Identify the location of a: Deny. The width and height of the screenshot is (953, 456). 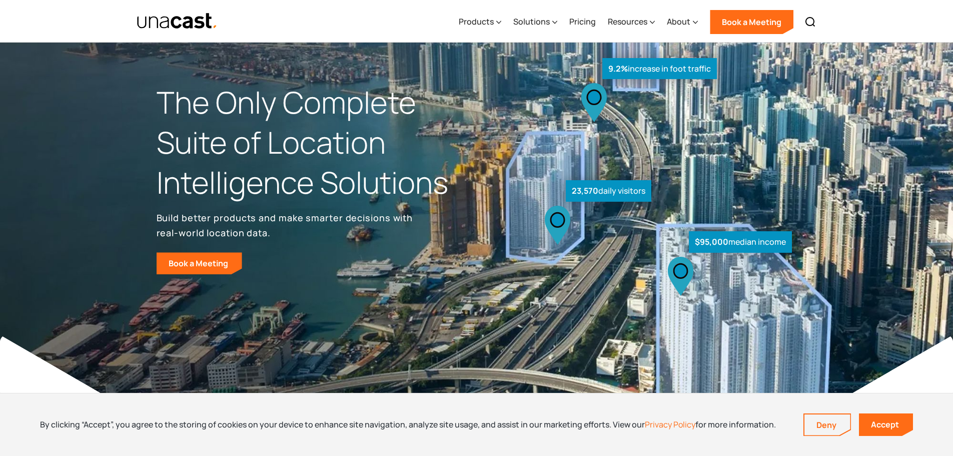
(828, 425).